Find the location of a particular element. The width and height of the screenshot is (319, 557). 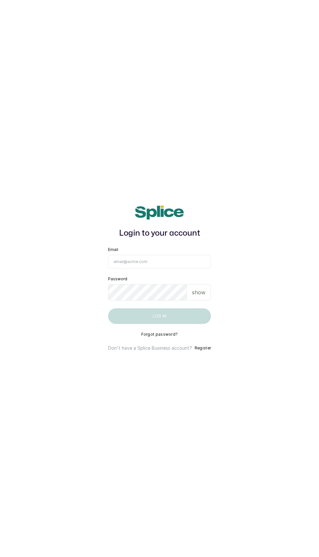

input: email@acme.com is located at coordinates (160, 262).